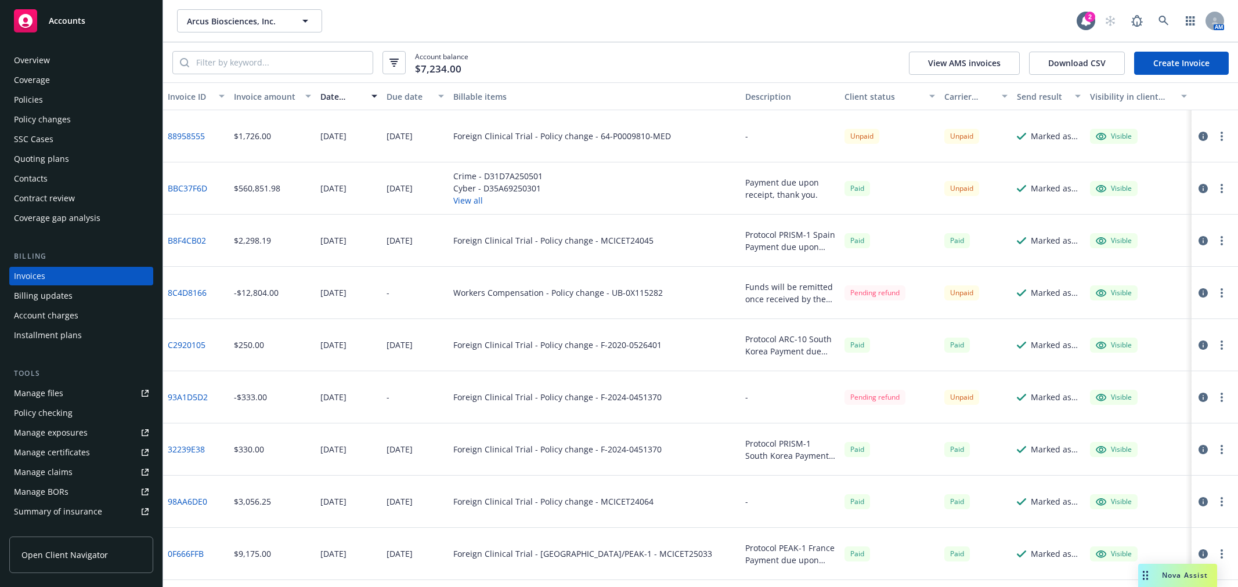  Describe the element at coordinates (889, 96) in the screenshot. I see `button: Client status` at that location.